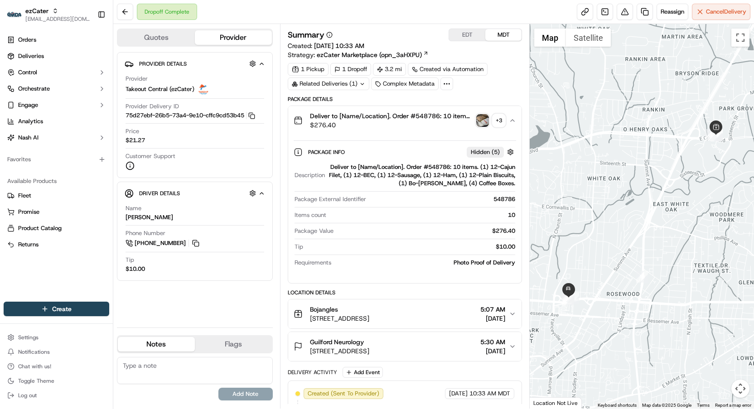 The width and height of the screenshot is (754, 409). What do you see at coordinates (448, 69) in the screenshot?
I see `div: Created via Automation` at bounding box center [448, 69].